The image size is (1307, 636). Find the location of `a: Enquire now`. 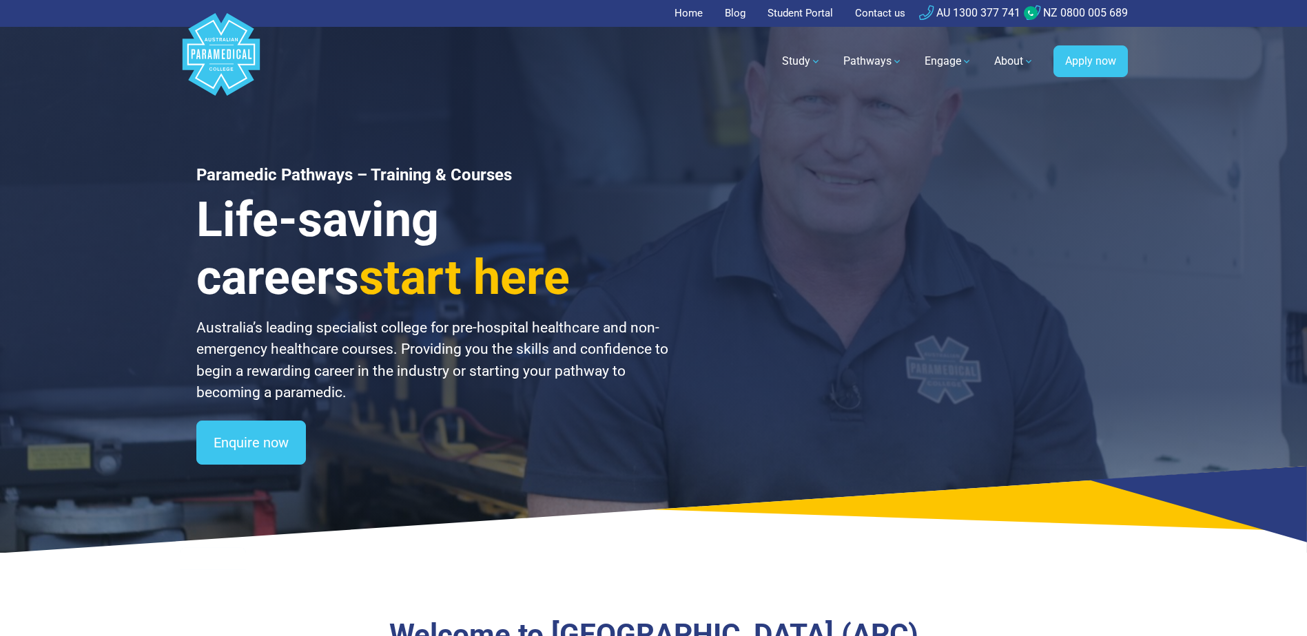

a: Enquire now is located at coordinates (251, 443).